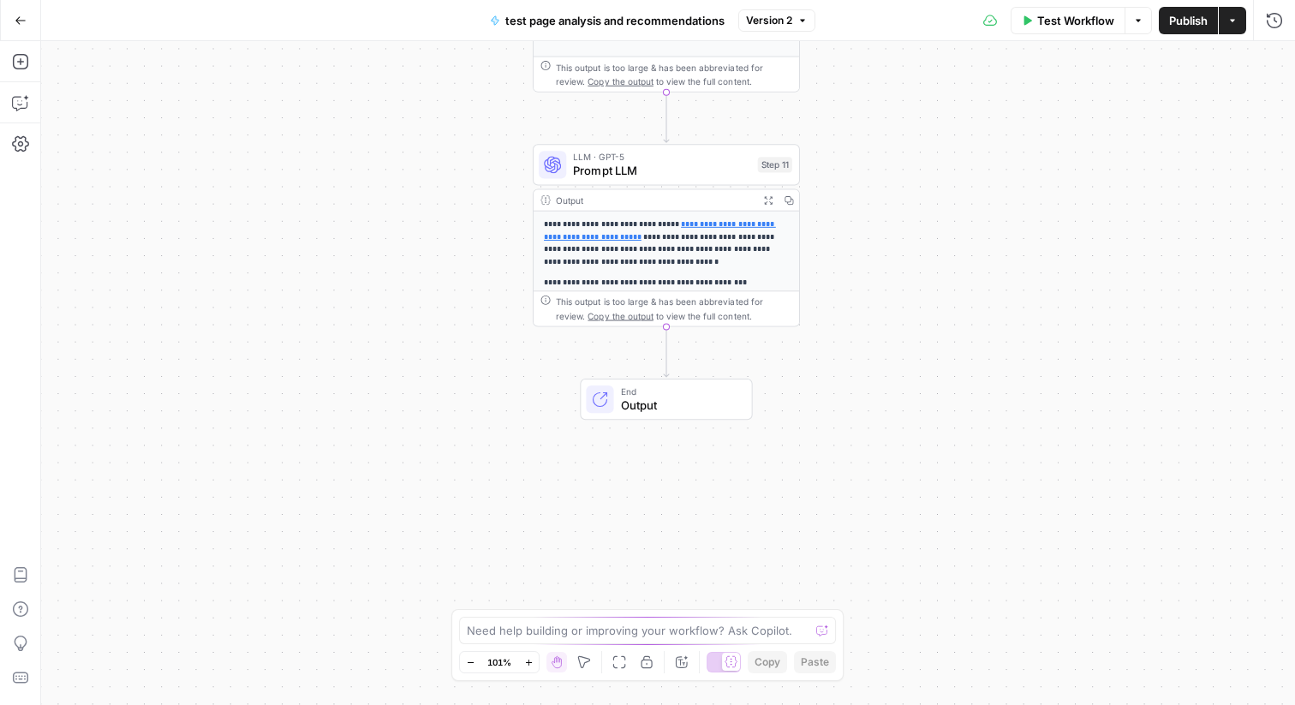 The height and width of the screenshot is (705, 1295). Describe the element at coordinates (666, 399) in the screenshot. I see `div: EndOutput` at that location.